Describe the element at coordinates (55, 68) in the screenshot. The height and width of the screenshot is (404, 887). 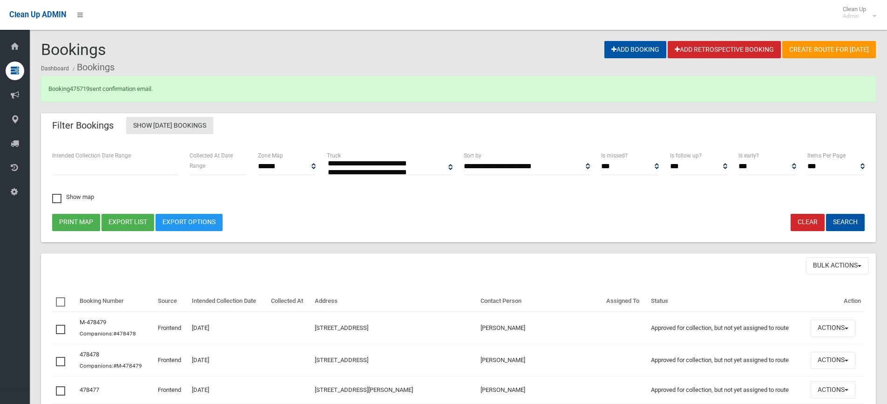
I see `a: Dashboard` at that location.